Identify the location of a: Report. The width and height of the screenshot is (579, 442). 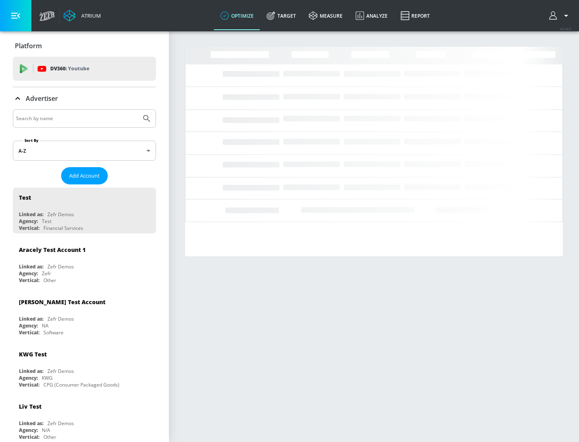
(415, 16).